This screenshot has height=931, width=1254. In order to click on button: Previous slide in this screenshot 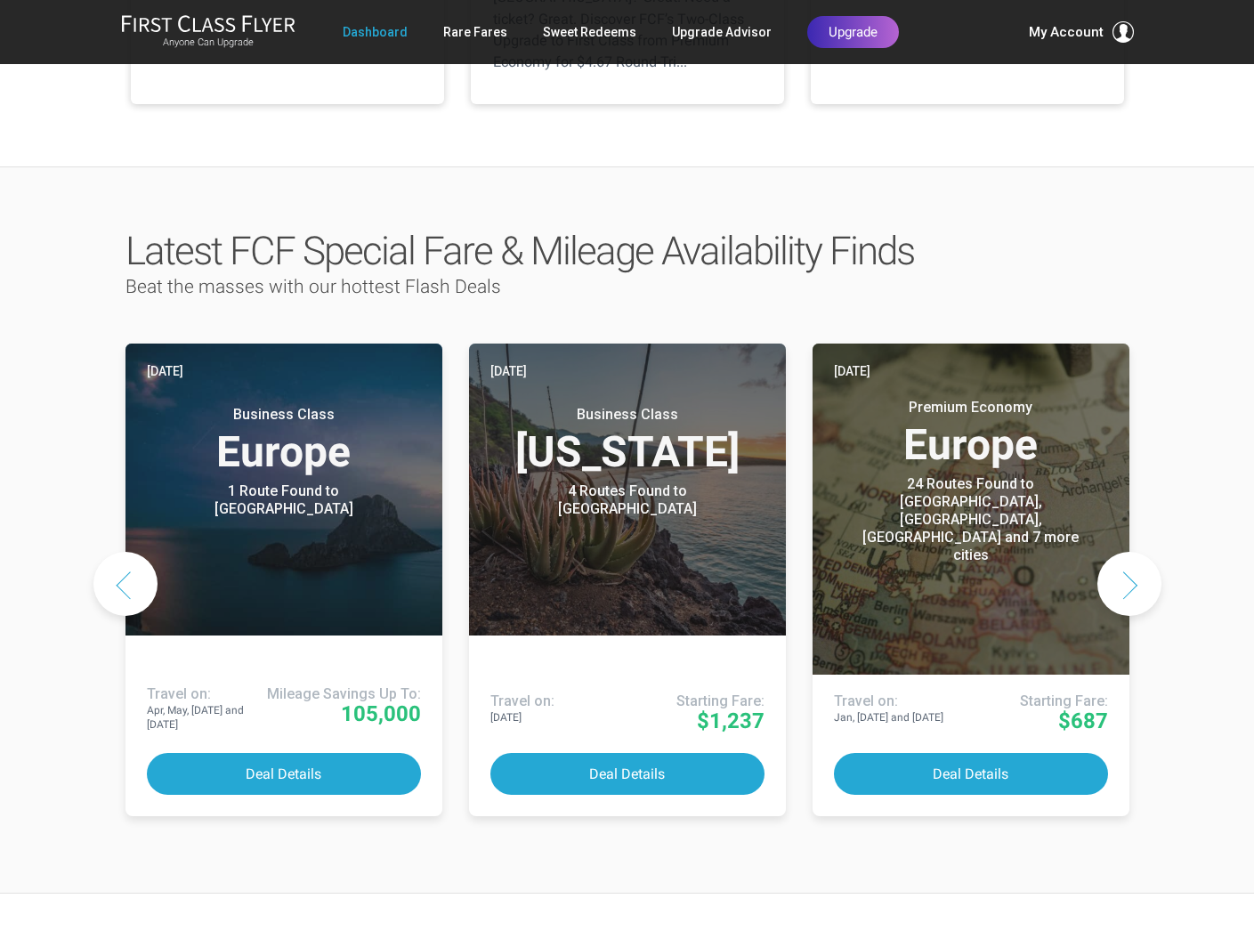, I will do `click(125, 584)`.